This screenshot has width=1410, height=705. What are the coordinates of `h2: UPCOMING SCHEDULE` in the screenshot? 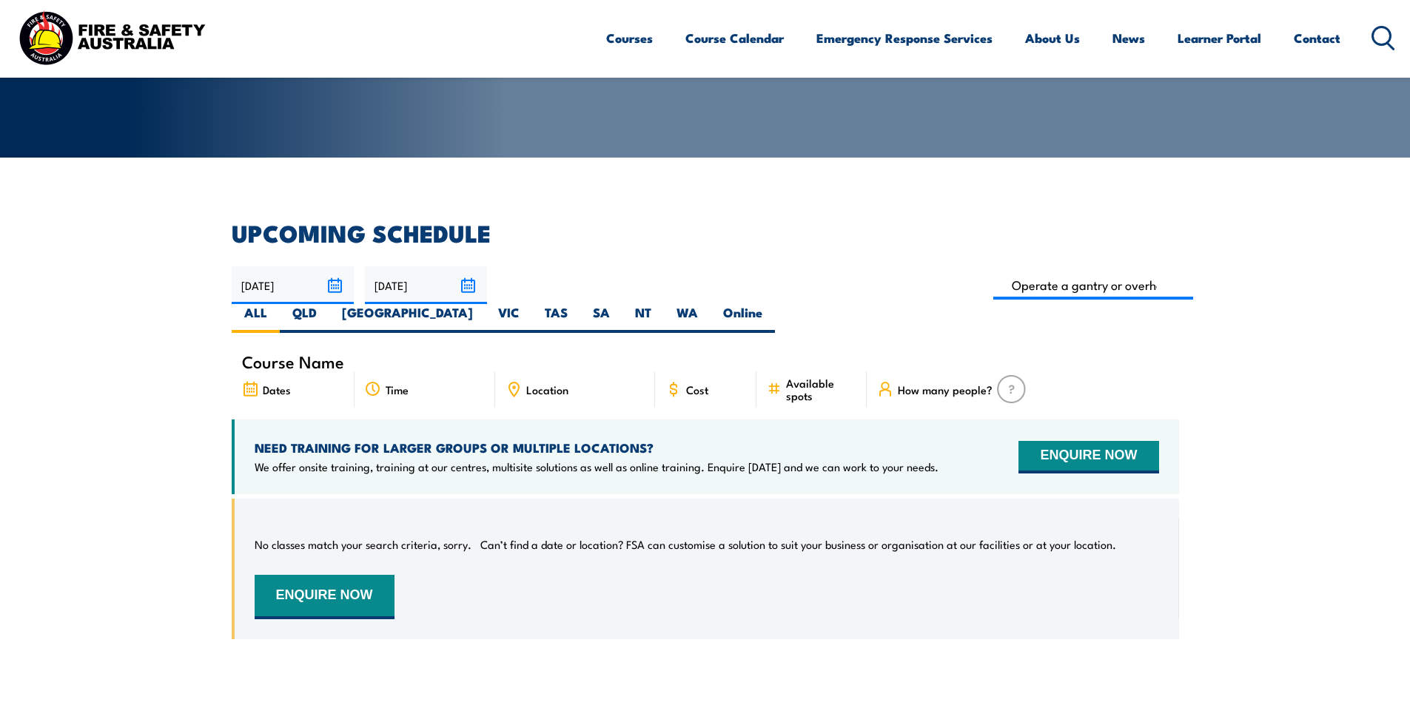 It's located at (705, 232).